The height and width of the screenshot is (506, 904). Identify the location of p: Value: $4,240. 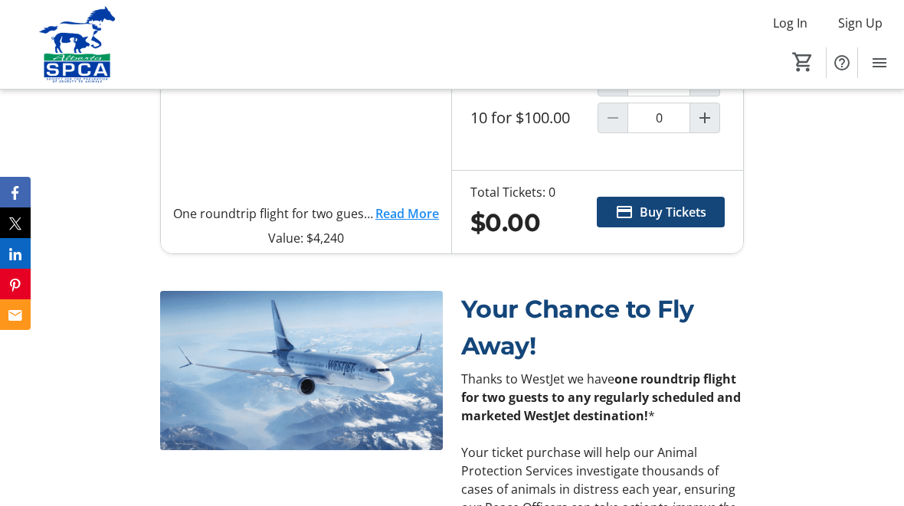
(306, 238).